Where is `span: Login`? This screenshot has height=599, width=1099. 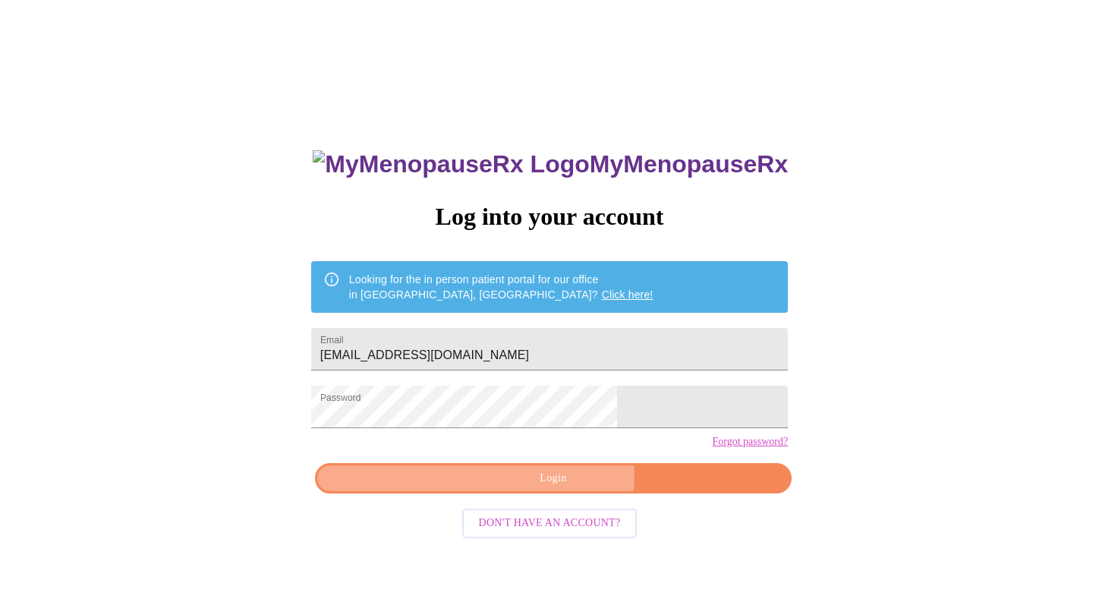
span: Login is located at coordinates (554, 478).